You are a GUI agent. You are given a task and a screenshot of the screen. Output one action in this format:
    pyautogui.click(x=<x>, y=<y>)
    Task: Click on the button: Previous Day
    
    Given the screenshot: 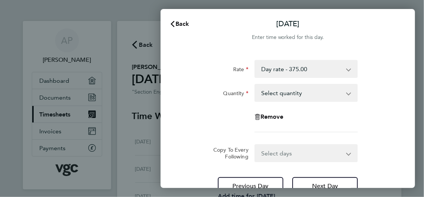 What is the action you would take?
    pyautogui.click(x=250, y=186)
    